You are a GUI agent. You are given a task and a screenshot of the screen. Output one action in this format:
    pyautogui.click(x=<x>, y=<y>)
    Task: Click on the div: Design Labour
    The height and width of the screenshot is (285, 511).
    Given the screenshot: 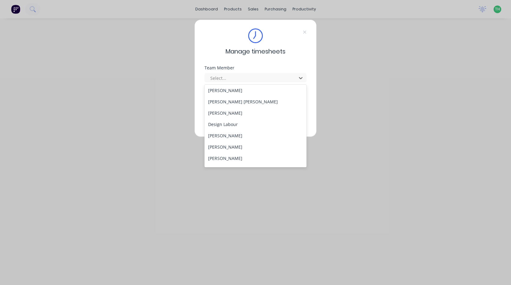 What is the action you would take?
    pyautogui.click(x=256, y=124)
    